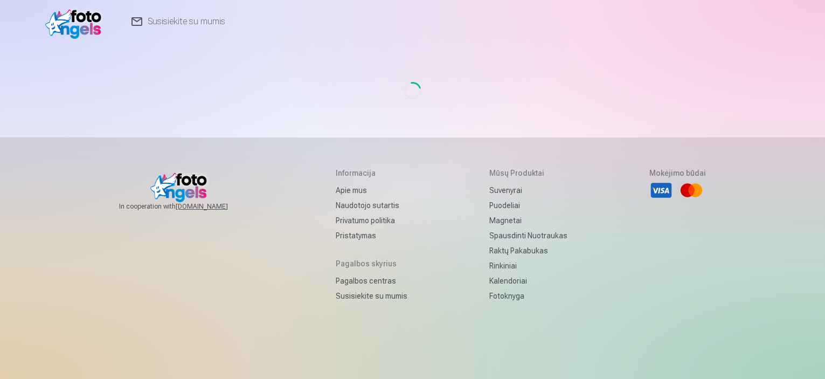 The image size is (825, 379). I want to click on a: Susisiekite su mumis, so click(371, 296).